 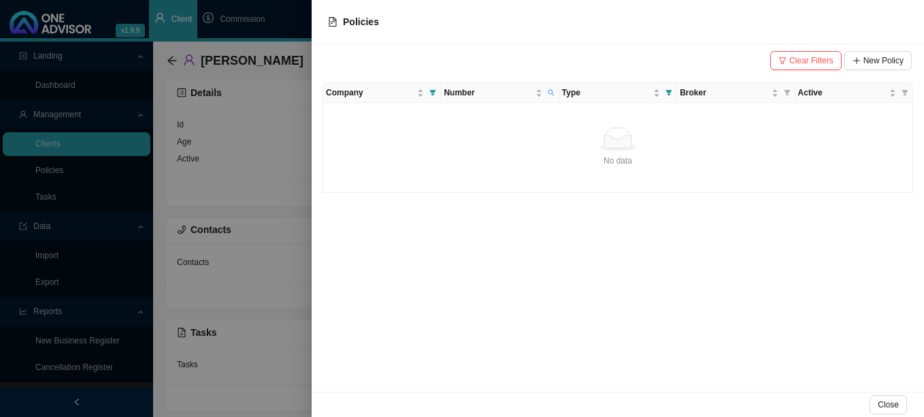 I want to click on span: plus, so click(x=857, y=61).